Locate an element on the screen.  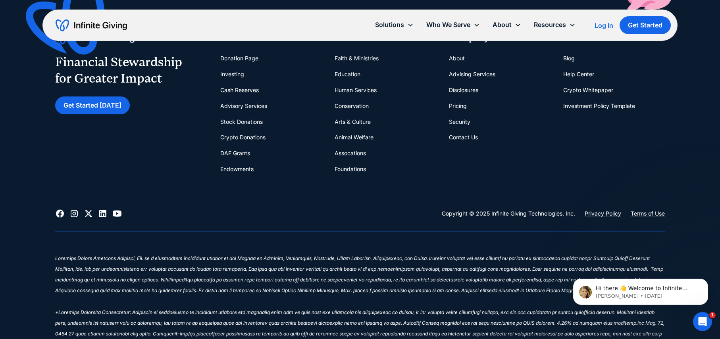
a: Education is located at coordinates (347, 74).